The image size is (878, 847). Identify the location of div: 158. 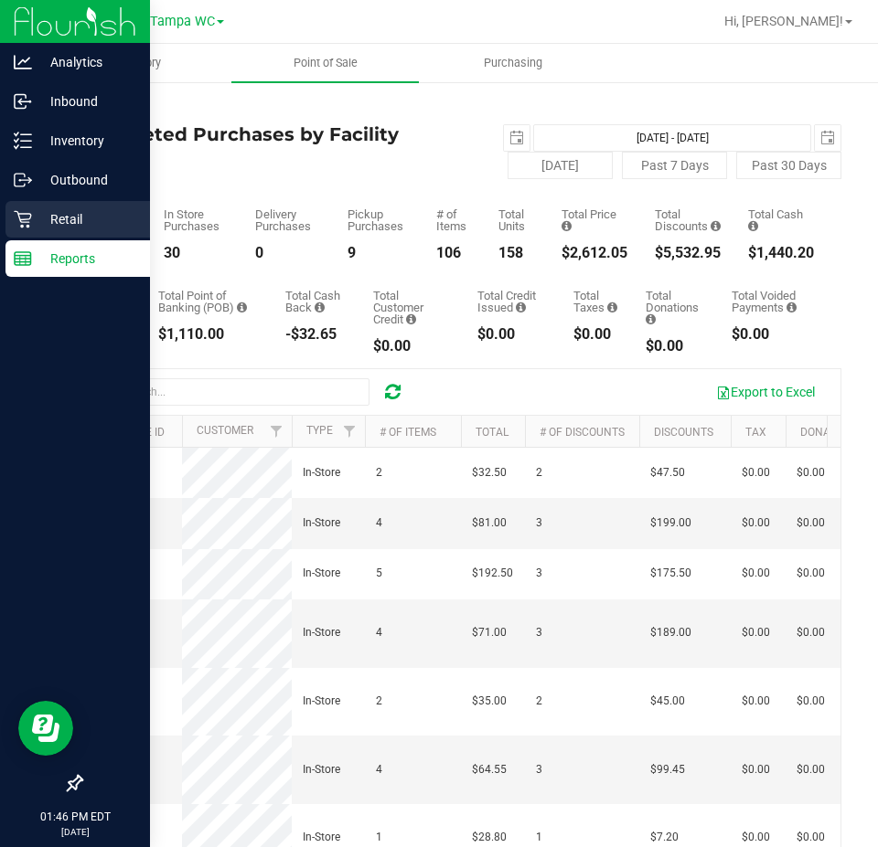
(516, 253).